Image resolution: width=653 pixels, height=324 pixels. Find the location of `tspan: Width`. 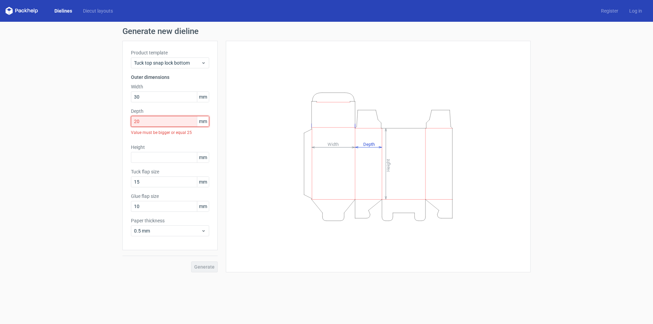

tspan: Width is located at coordinates (333, 144).